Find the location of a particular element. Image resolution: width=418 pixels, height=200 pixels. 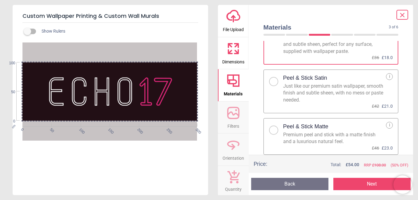

button: Quantity is located at coordinates (233, 181).